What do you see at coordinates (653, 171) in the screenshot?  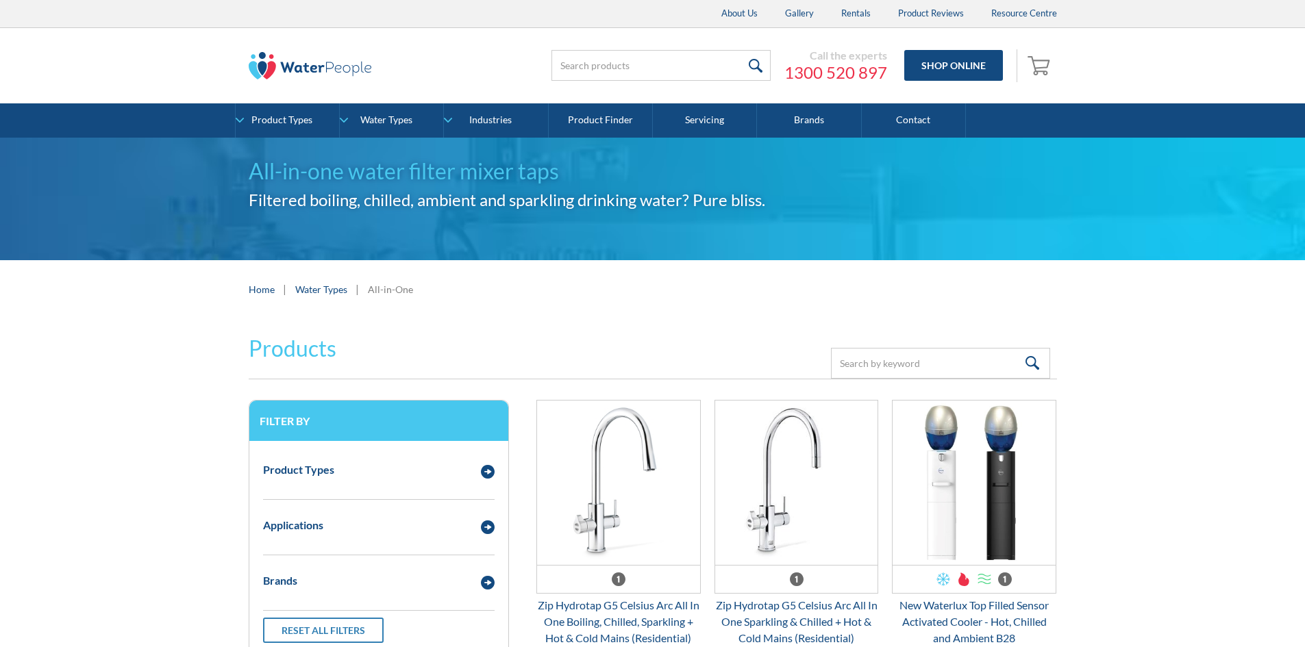 I see `h1: All-in-one water filter mixer taps` at bounding box center [653, 171].